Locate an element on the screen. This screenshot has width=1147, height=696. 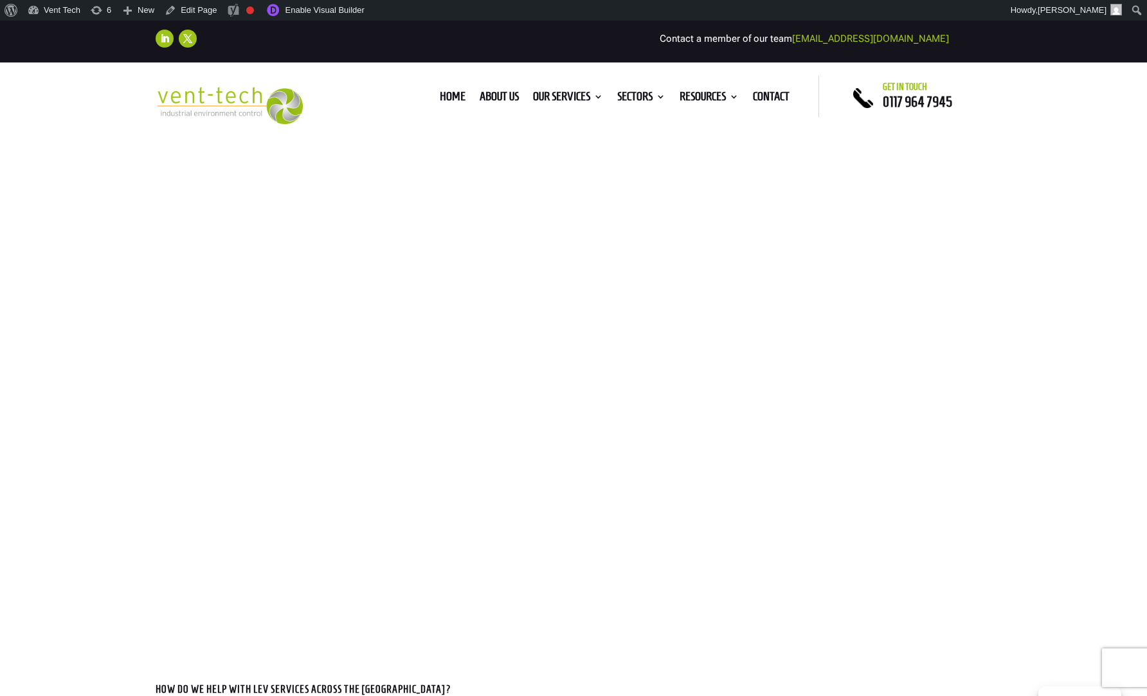
a: Sectors is located at coordinates (641, 99).